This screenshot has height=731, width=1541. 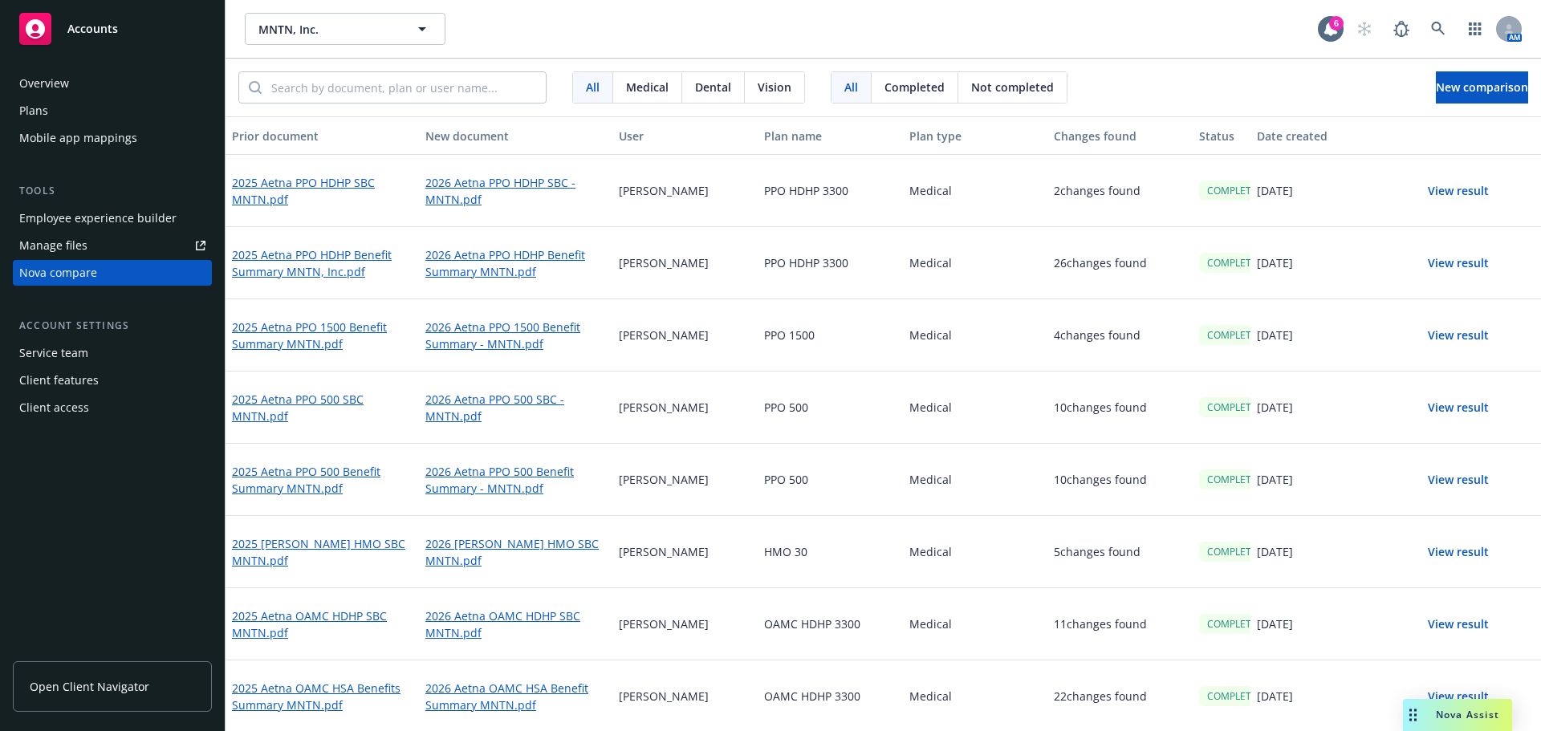 What do you see at coordinates (54, 353) in the screenshot?
I see `div: Service team` at bounding box center [54, 353].